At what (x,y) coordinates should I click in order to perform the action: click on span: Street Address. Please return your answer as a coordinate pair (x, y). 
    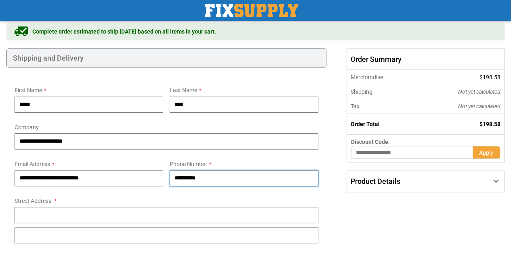
    Looking at the image, I should click on (33, 201).